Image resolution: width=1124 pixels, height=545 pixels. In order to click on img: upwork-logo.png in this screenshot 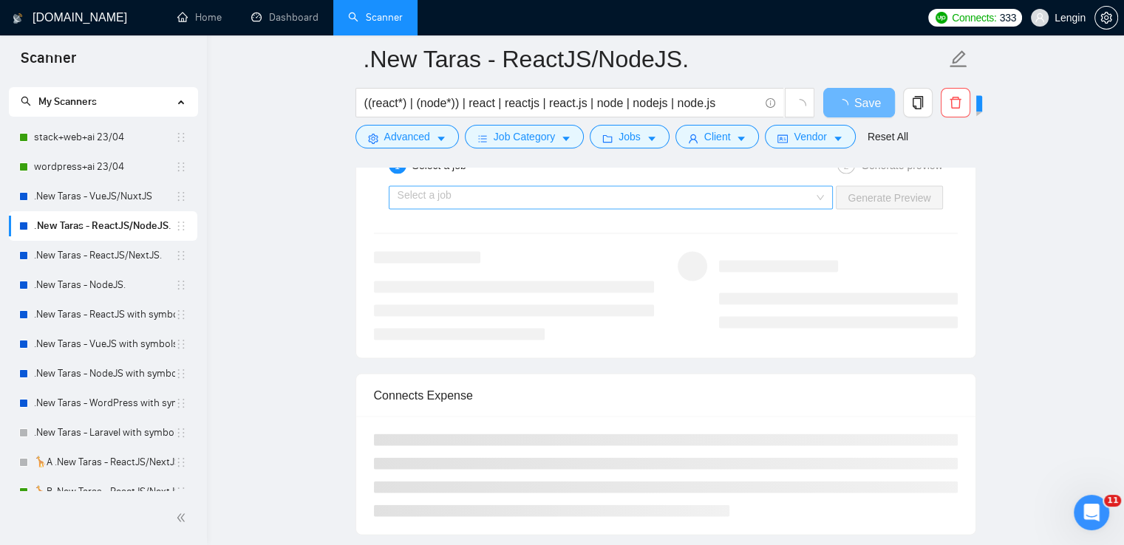, I will do `click(941, 18)`.